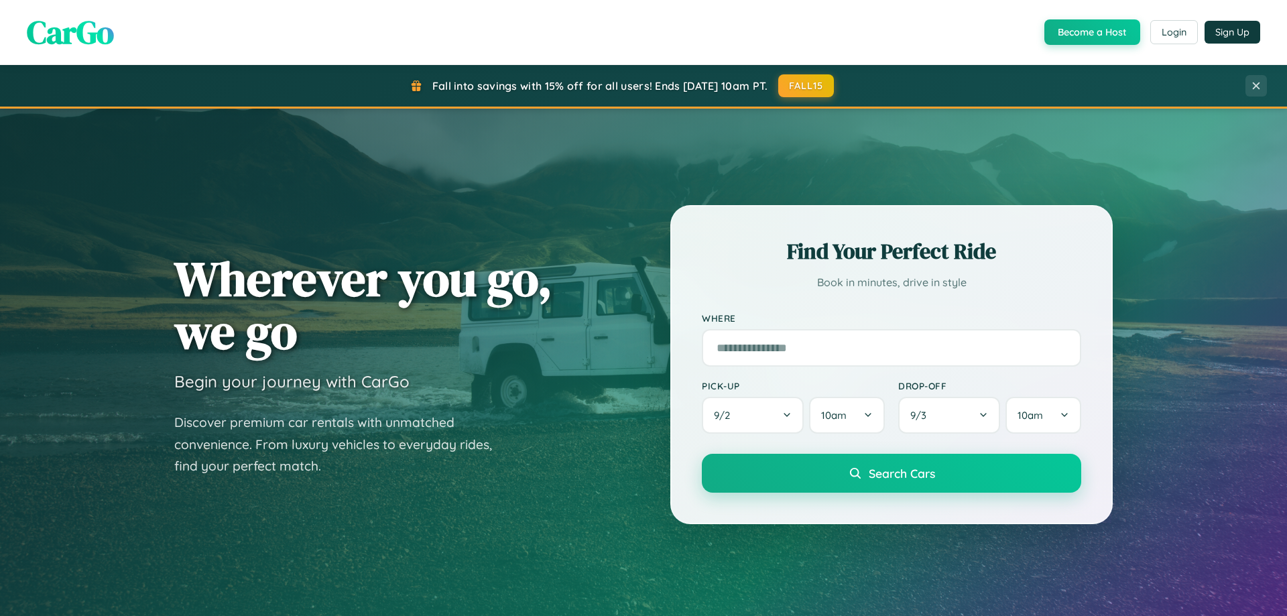 Image resolution: width=1287 pixels, height=616 pixels. What do you see at coordinates (1092, 32) in the screenshot?
I see `button: Become a Host` at bounding box center [1092, 32].